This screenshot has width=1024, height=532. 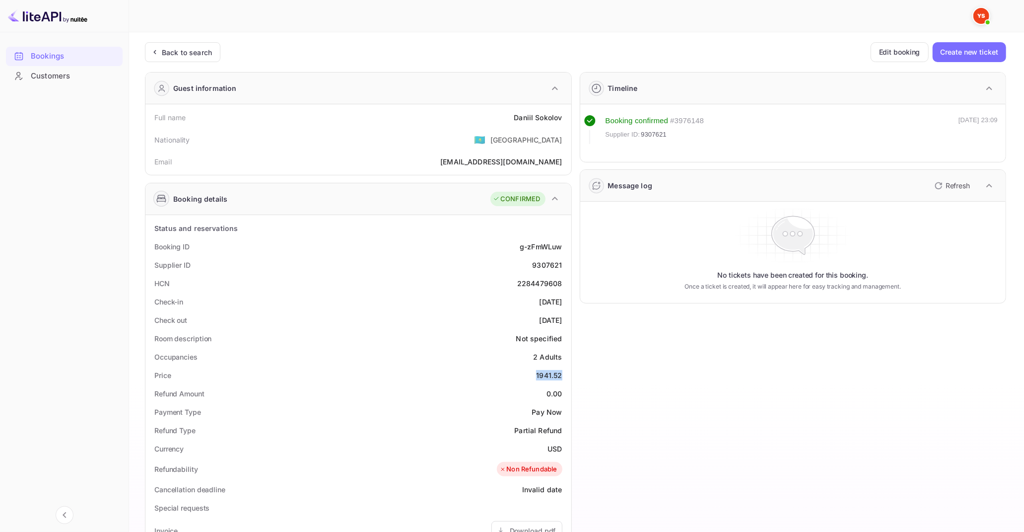 What do you see at coordinates (170, 117) in the screenshot?
I see `div: Full name` at bounding box center [170, 117].